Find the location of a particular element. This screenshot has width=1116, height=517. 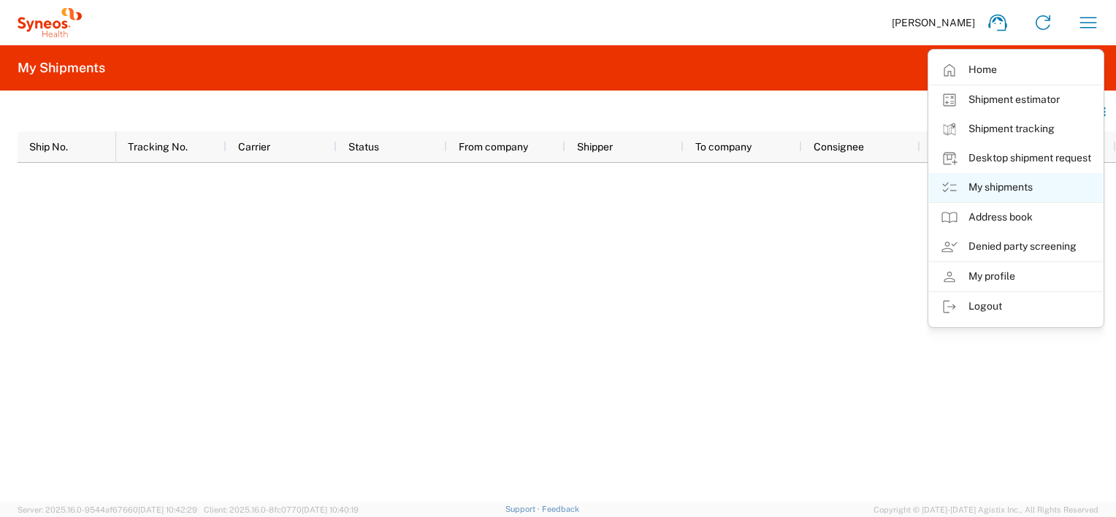

a: Shipment tracking is located at coordinates (1016, 129).